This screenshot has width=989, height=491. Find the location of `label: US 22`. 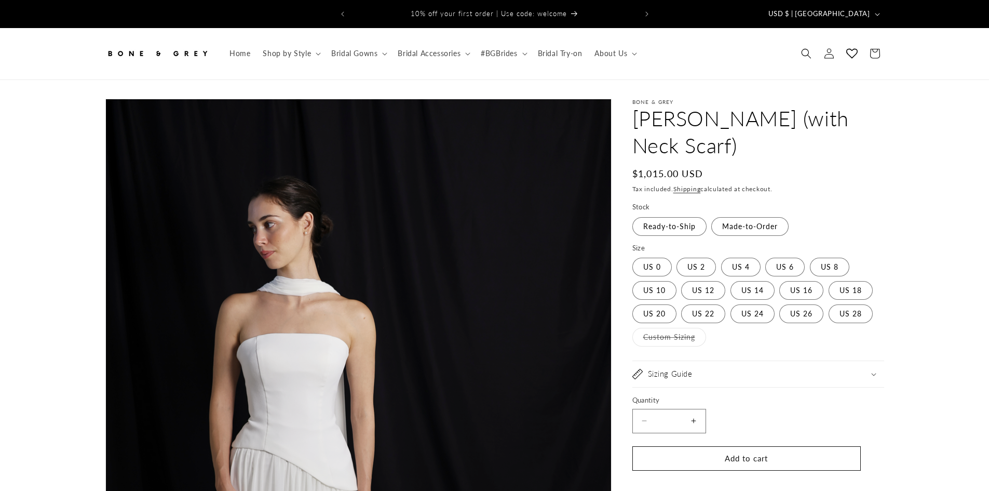

label: US 22 is located at coordinates (703, 314).